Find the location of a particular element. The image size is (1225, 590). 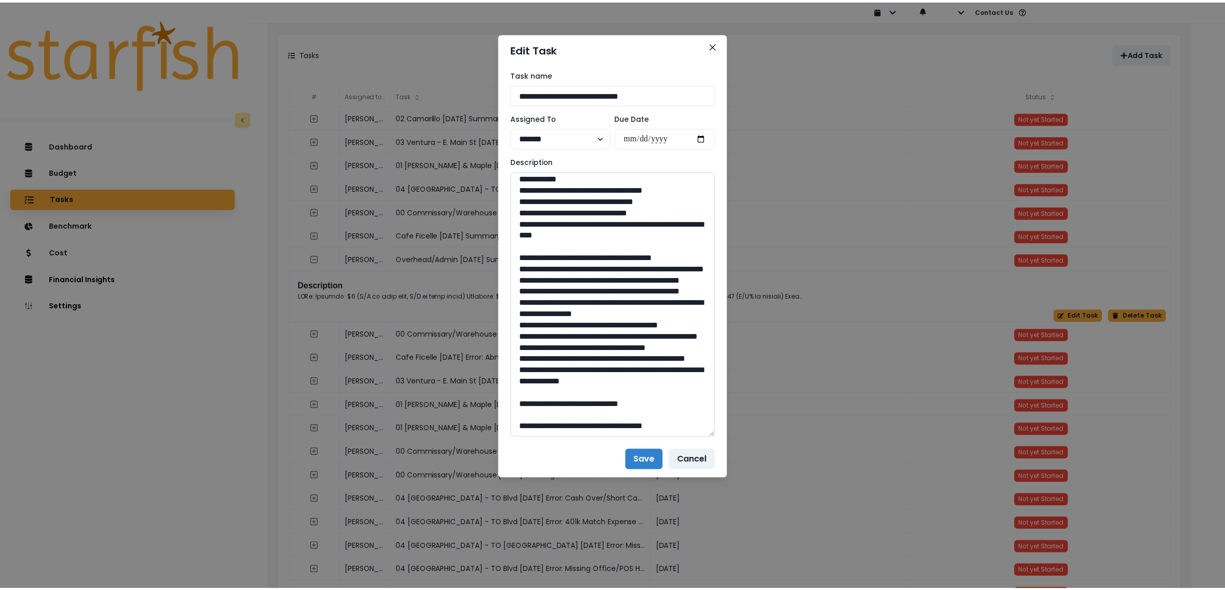

button: Cancel is located at coordinates (697, 460).